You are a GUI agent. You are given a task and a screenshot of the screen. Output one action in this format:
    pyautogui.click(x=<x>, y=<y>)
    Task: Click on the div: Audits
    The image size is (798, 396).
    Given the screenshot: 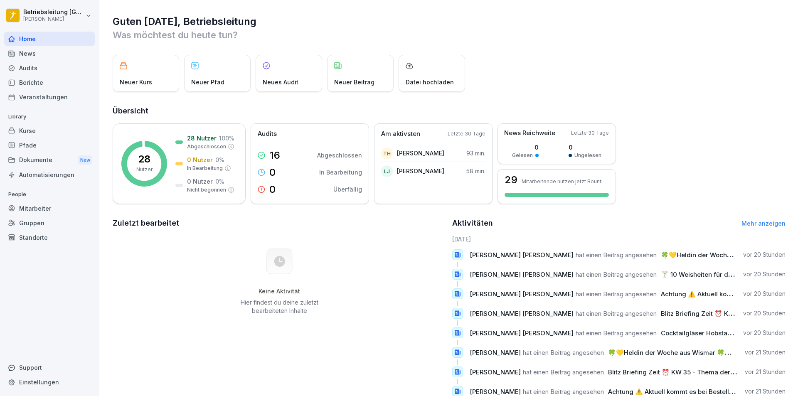 What is the action you would take?
    pyautogui.click(x=49, y=68)
    